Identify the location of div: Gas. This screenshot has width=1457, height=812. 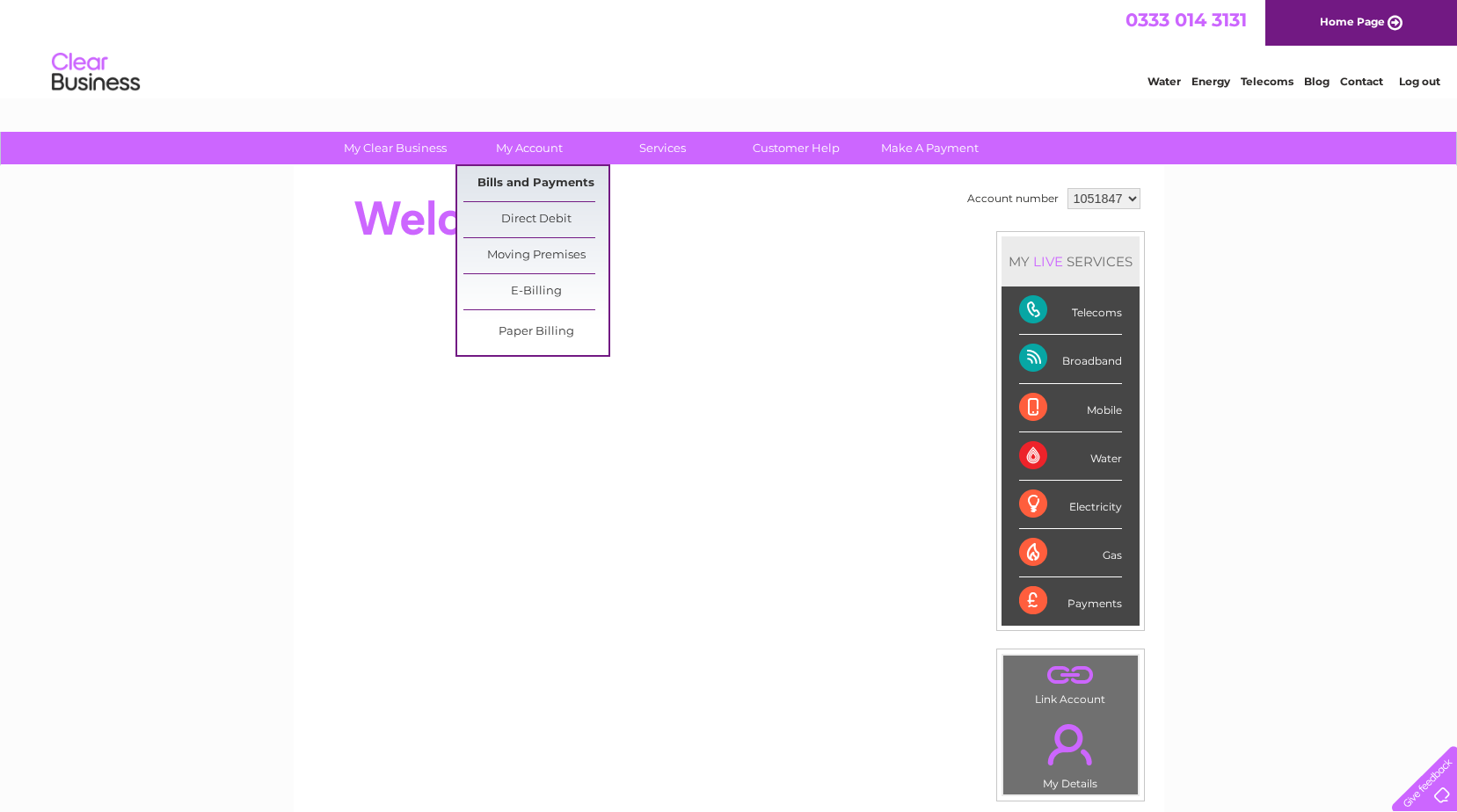
(1070, 553).